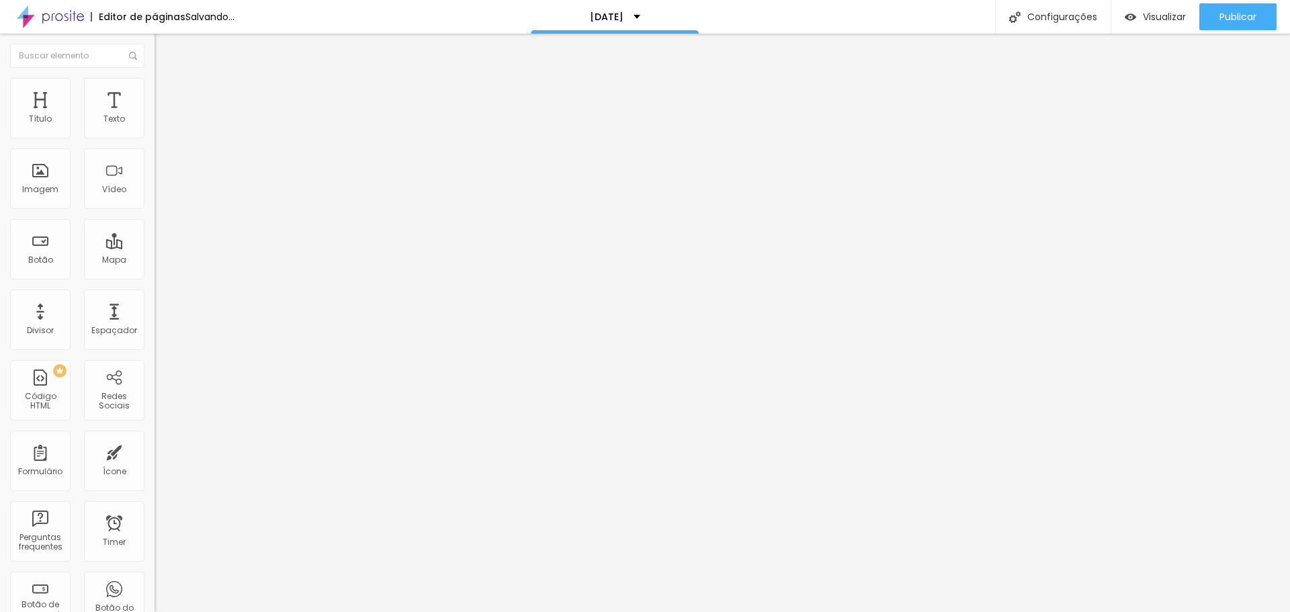 Image resolution: width=1290 pixels, height=612 pixels. I want to click on div: Formulário, so click(40, 472).